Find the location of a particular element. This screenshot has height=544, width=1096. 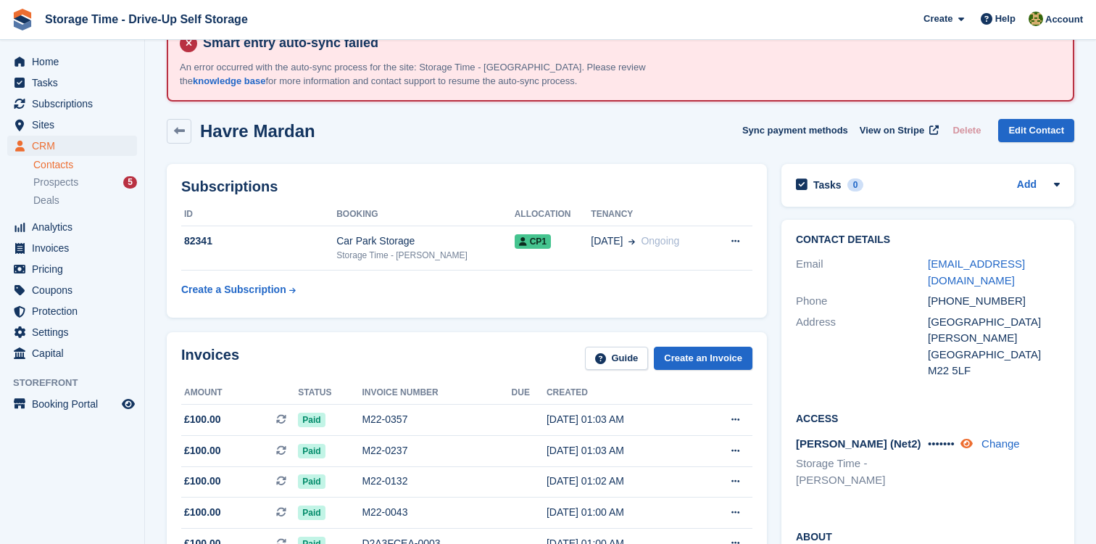

span: Invoices is located at coordinates (75, 248).